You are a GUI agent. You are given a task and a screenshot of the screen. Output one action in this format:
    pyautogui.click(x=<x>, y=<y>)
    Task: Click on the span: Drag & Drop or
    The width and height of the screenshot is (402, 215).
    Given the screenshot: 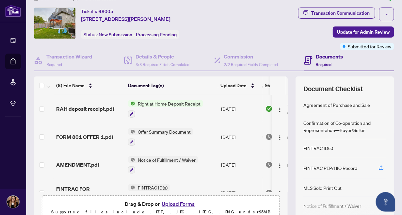 What is the action you would take?
    pyautogui.click(x=161, y=204)
    